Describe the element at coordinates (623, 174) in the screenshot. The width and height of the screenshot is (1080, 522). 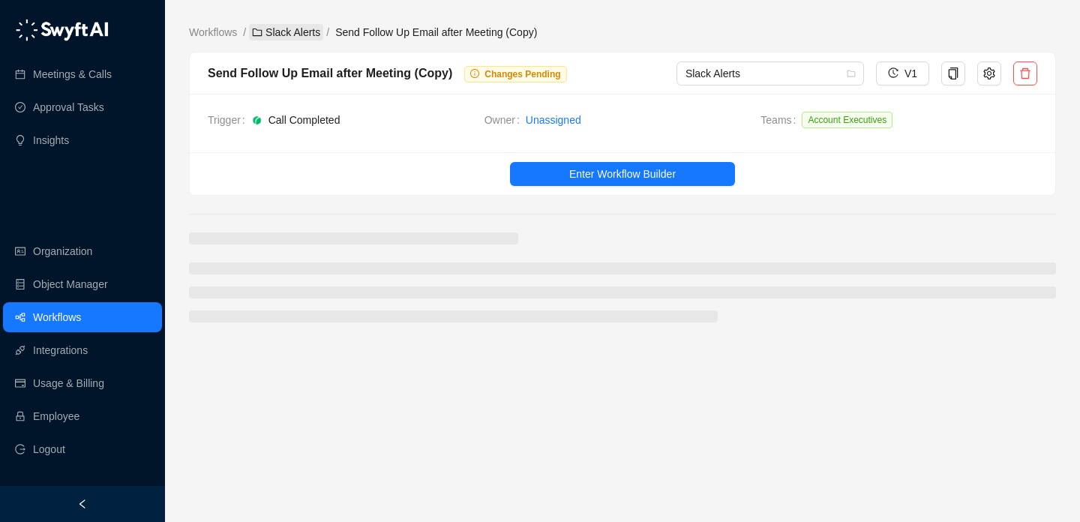
I see `a: Enter Workflow Builder` at that location.